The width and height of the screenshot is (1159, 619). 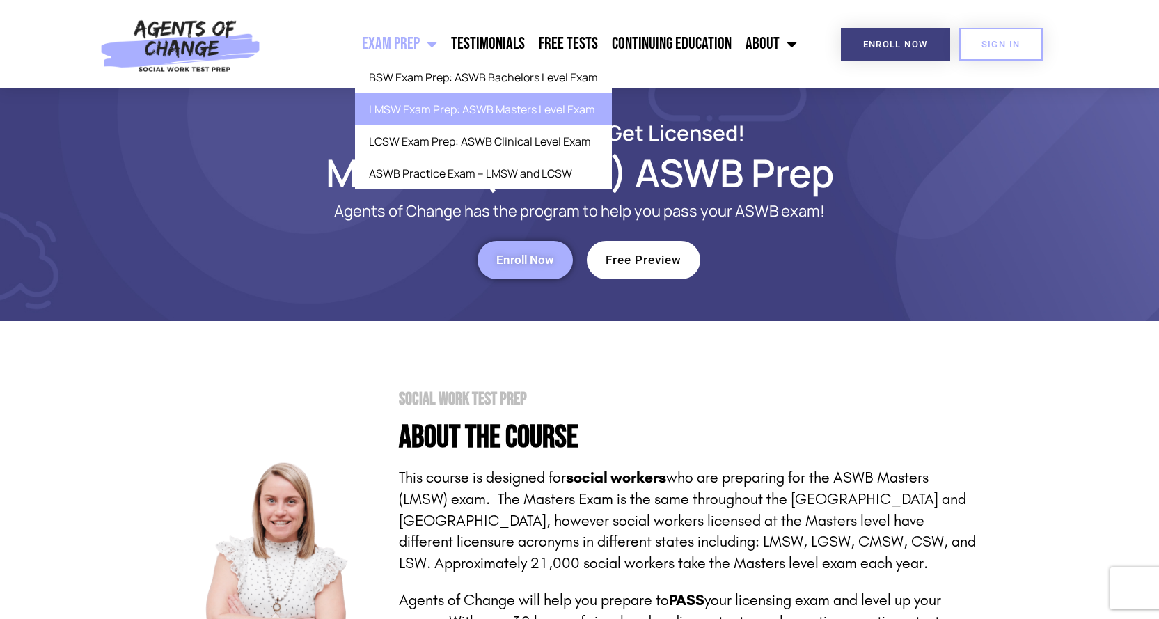 What do you see at coordinates (580, 173) in the screenshot?
I see `h1: Masters (LMSW) ASWB Prep` at bounding box center [580, 173].